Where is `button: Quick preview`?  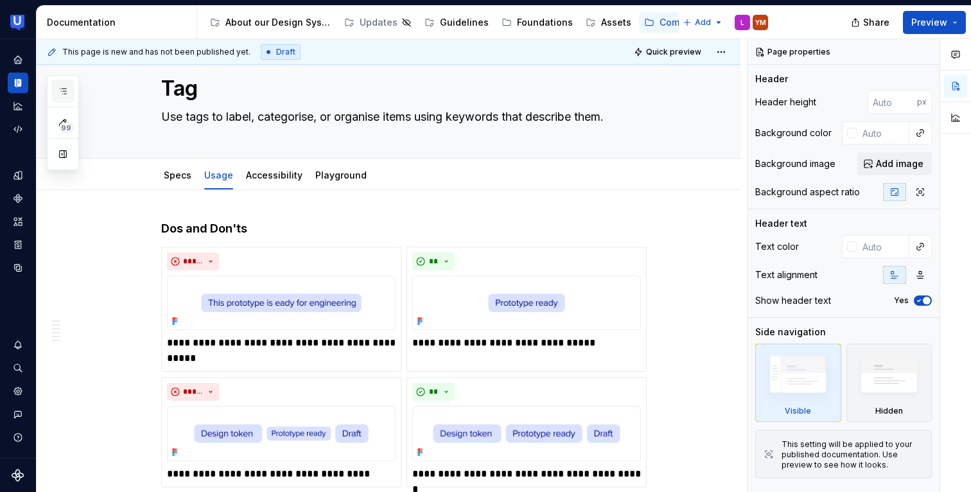 button: Quick preview is located at coordinates (669, 52).